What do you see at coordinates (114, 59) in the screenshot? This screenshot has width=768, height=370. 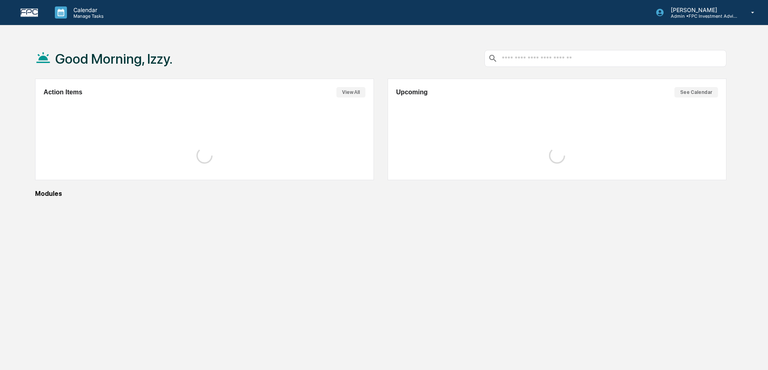 I see `h1: Good Morning, Izzy.` at bounding box center [114, 59].